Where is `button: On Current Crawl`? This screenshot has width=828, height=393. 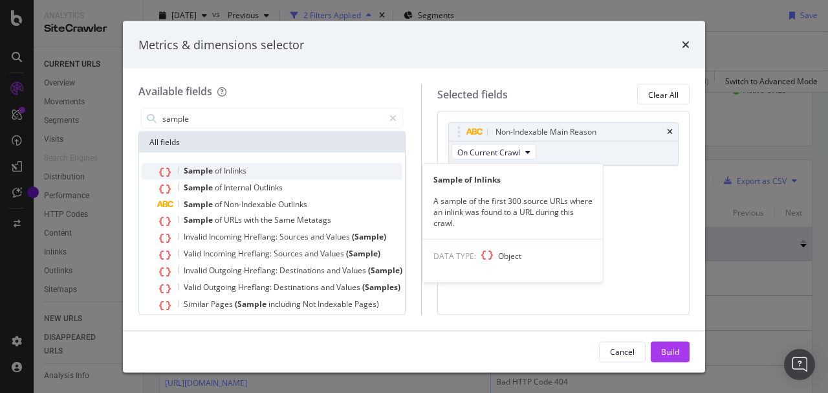 button: On Current Crawl is located at coordinates (494, 152).